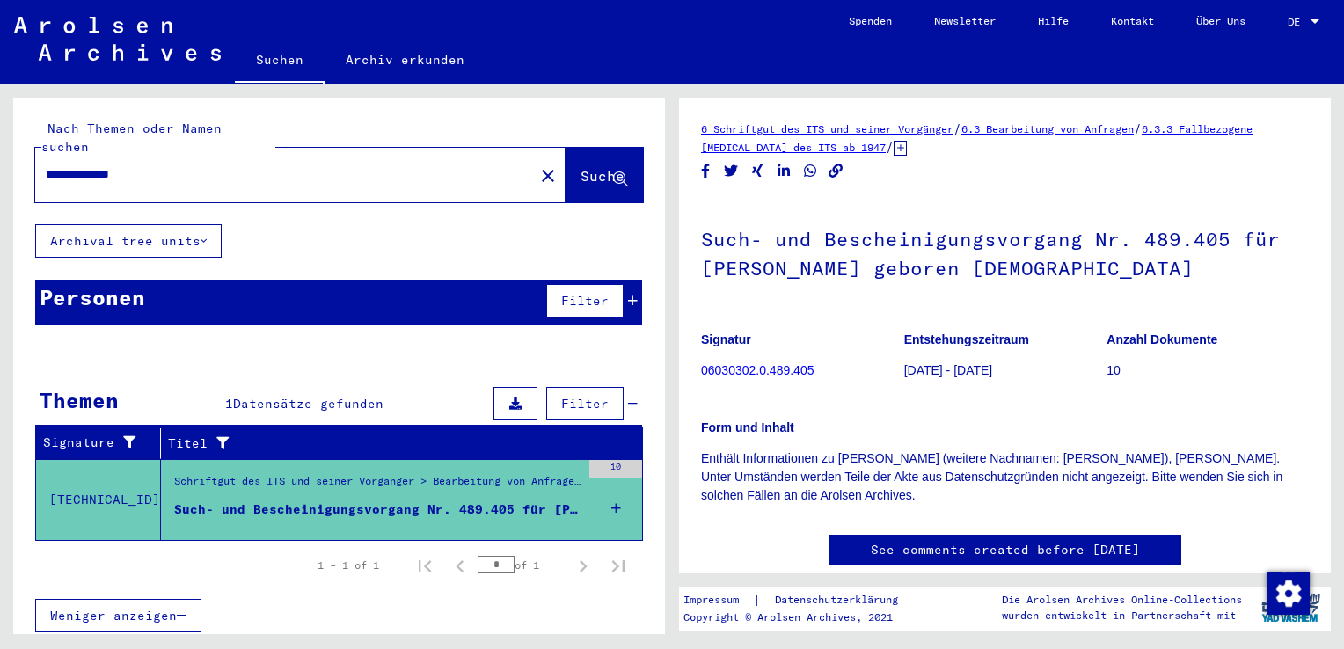 The height and width of the screenshot is (649, 1344). Describe the element at coordinates (840, 600) in the screenshot. I see `a: Datenschutzerklärung` at that location.